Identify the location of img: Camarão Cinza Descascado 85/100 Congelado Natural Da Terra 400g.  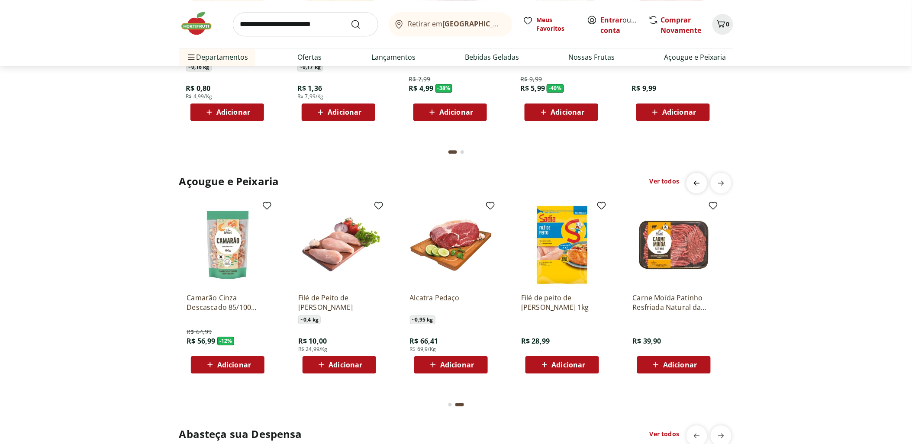
(228, 245).